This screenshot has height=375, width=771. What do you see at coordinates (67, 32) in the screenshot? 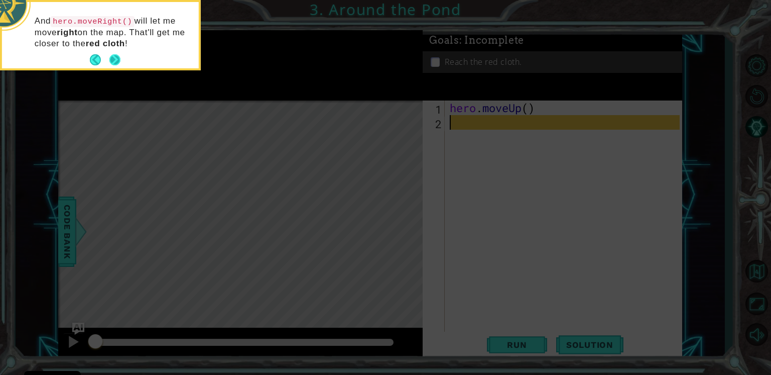
I see `strong: right` at bounding box center [67, 32].